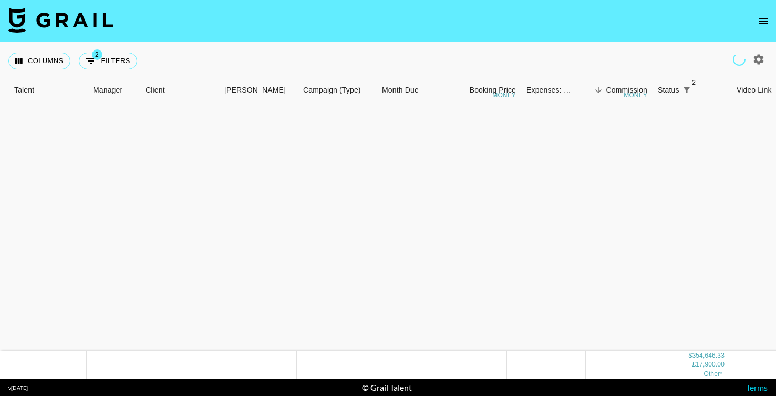 This screenshot has width=776, height=396. Describe the element at coordinates (756, 387) in the screenshot. I see `a: Terms` at that location.